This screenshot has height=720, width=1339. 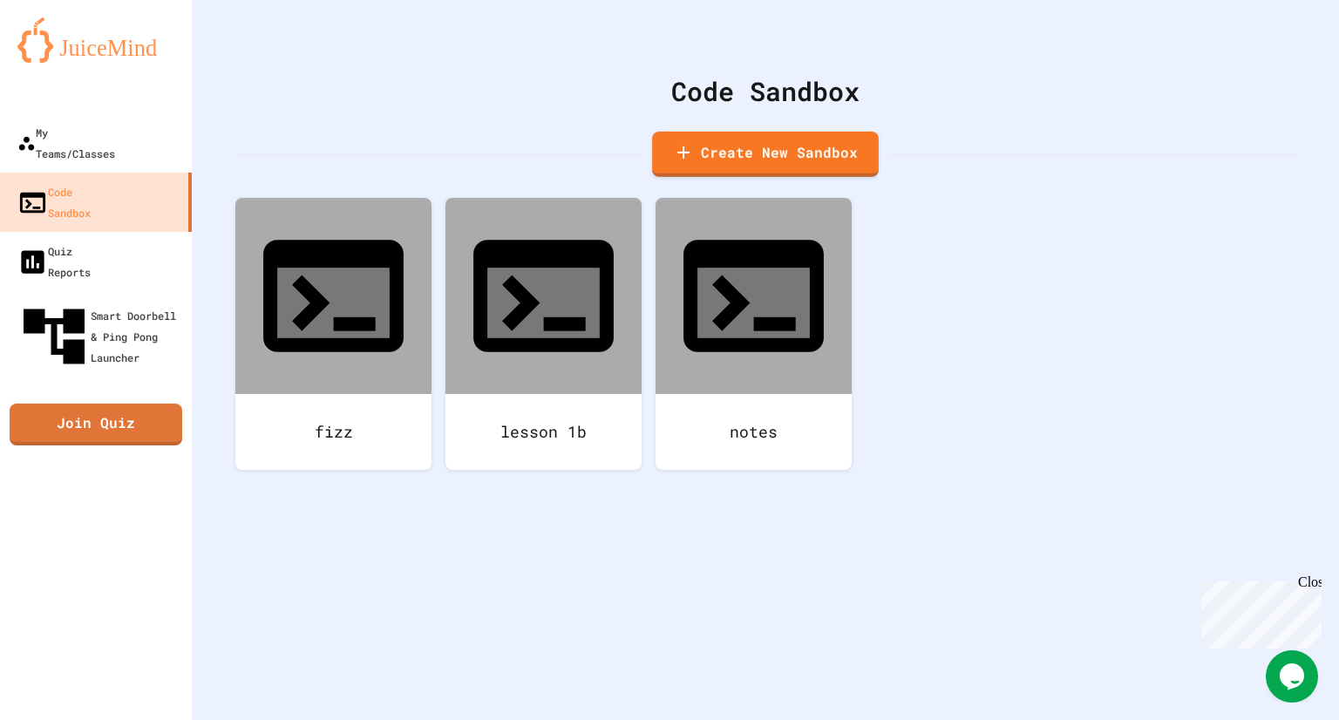 I want to click on a: fizz, so click(x=333, y=334).